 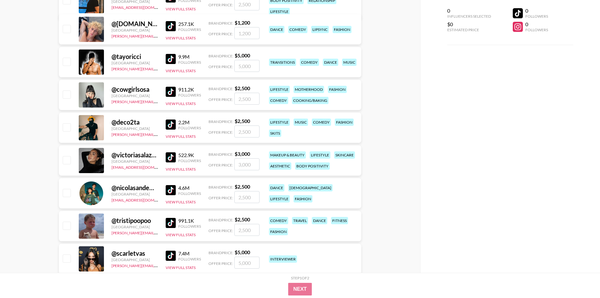 What do you see at coordinates (340, 220) in the screenshot?
I see `div: fitness` at bounding box center [340, 220].